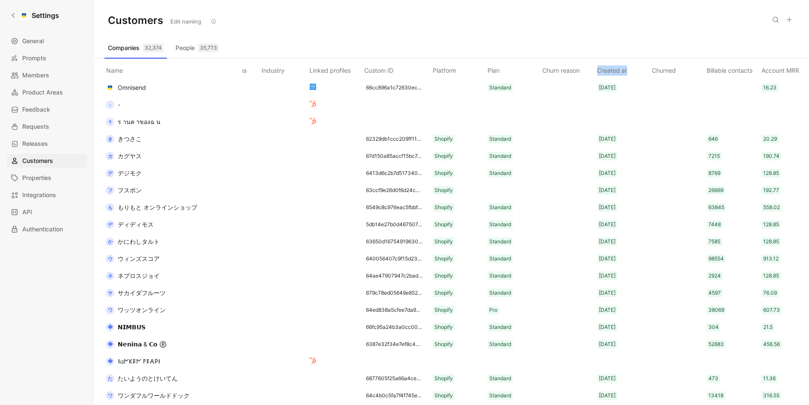 The width and height of the screenshot is (809, 405). Describe the element at coordinates (394, 345) in the screenshot. I see `div: 6387e32f34e7ef8c426d27ff` at that location.